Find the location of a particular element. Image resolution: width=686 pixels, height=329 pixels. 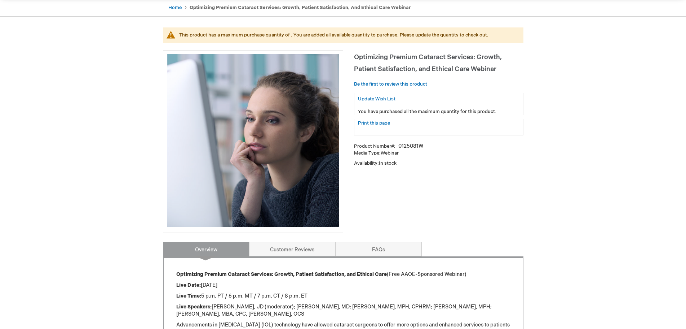

span: Update Wish List is located at coordinates (377, 99).